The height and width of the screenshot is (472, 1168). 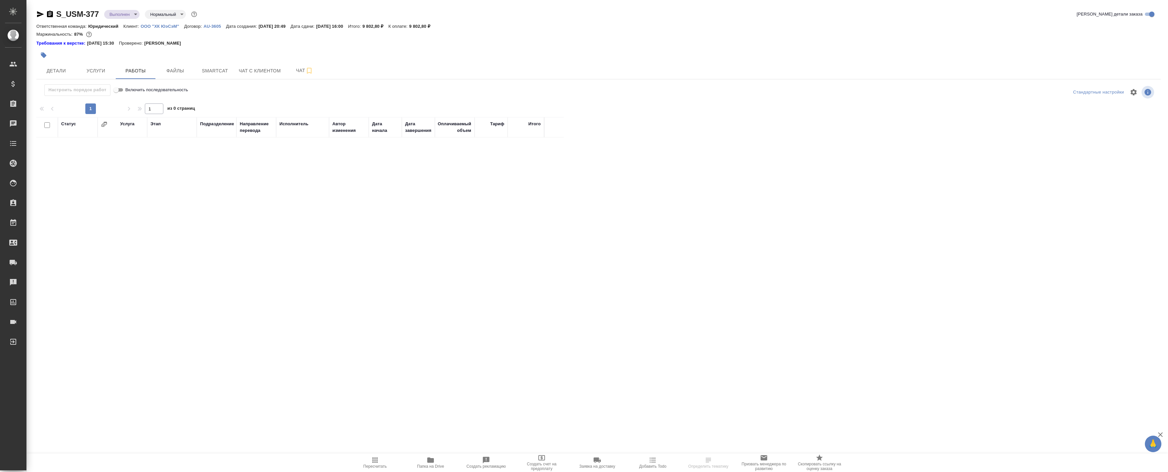 What do you see at coordinates (215, 71) in the screenshot?
I see `span: Smartcat` at bounding box center [215, 71].